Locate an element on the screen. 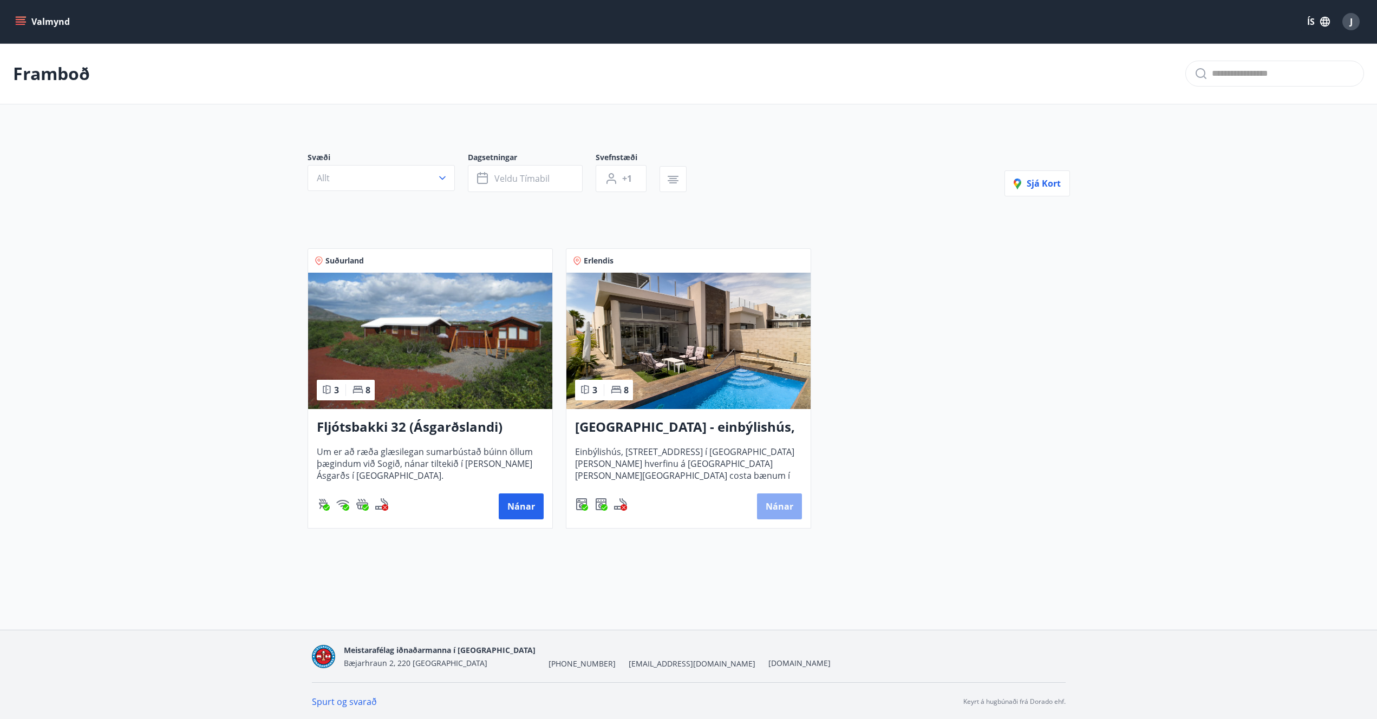 The image size is (1377, 719). img: HJRyFFsYp6qjeUYhR4dAD8CaCEsnIFYZ05miwXoh.svg is located at coordinates (343, 505).